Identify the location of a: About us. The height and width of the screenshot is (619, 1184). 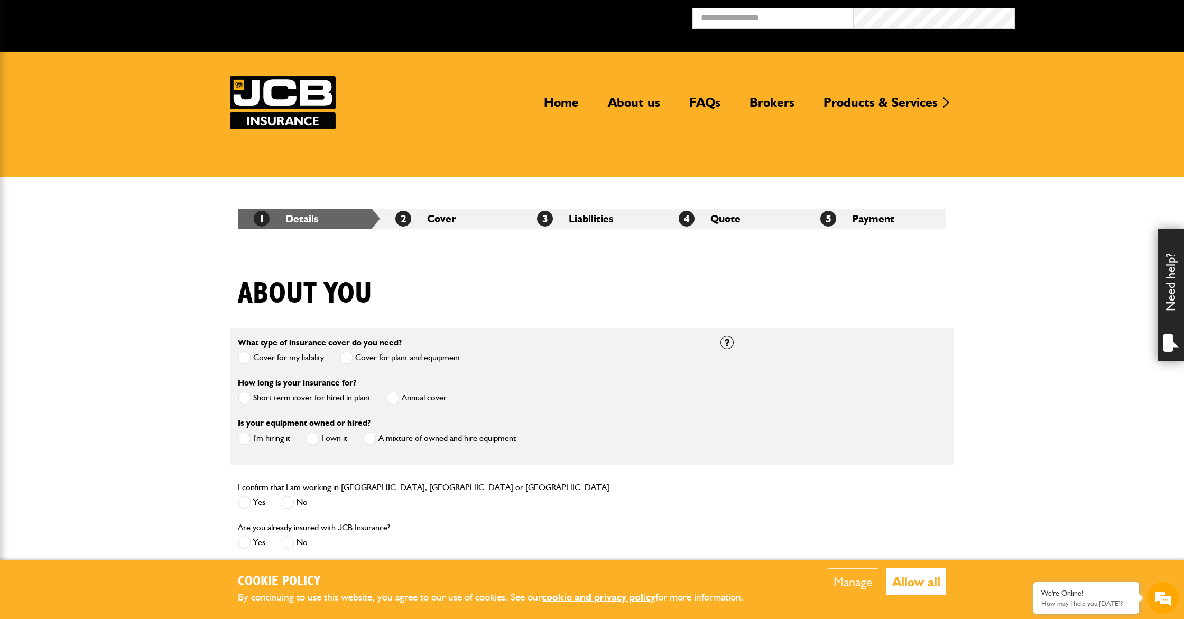
(634, 107).